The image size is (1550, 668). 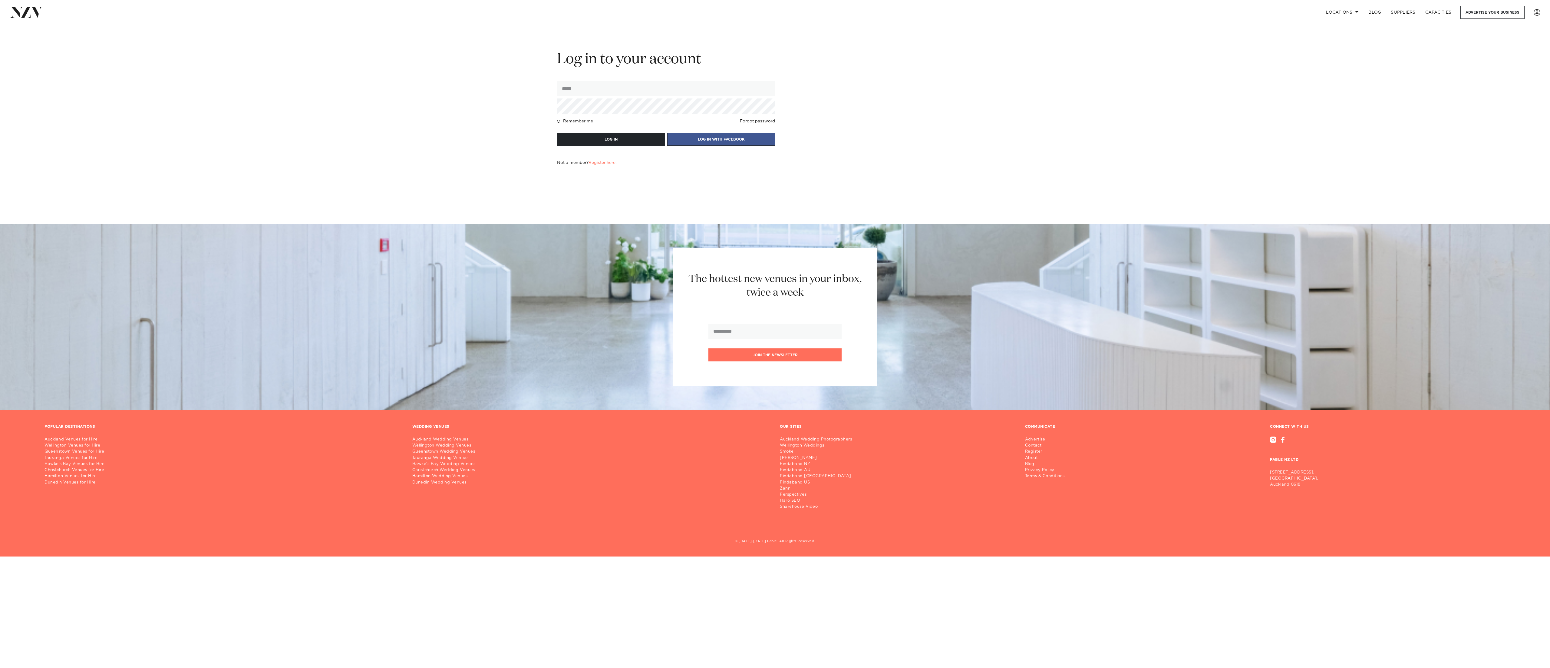 What do you see at coordinates (819, 501) in the screenshot?
I see `a: Haro SEO` at bounding box center [819, 501].